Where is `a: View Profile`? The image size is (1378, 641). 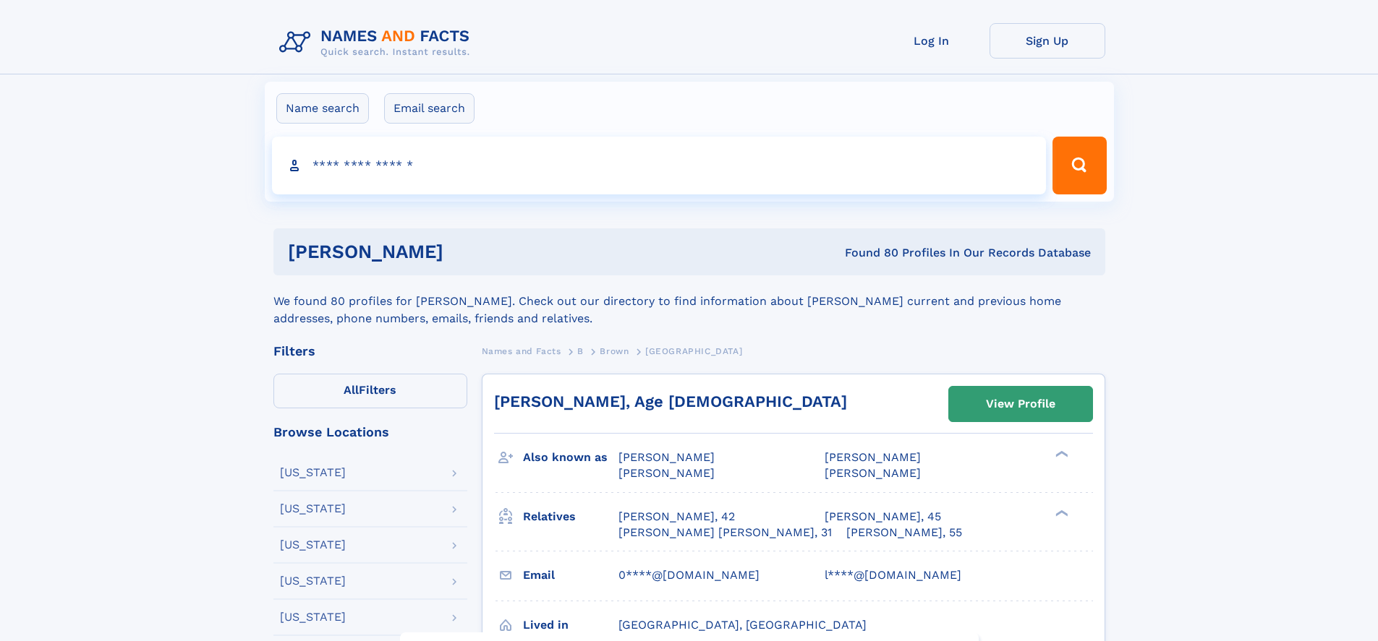 a: View Profile is located at coordinates (1020, 404).